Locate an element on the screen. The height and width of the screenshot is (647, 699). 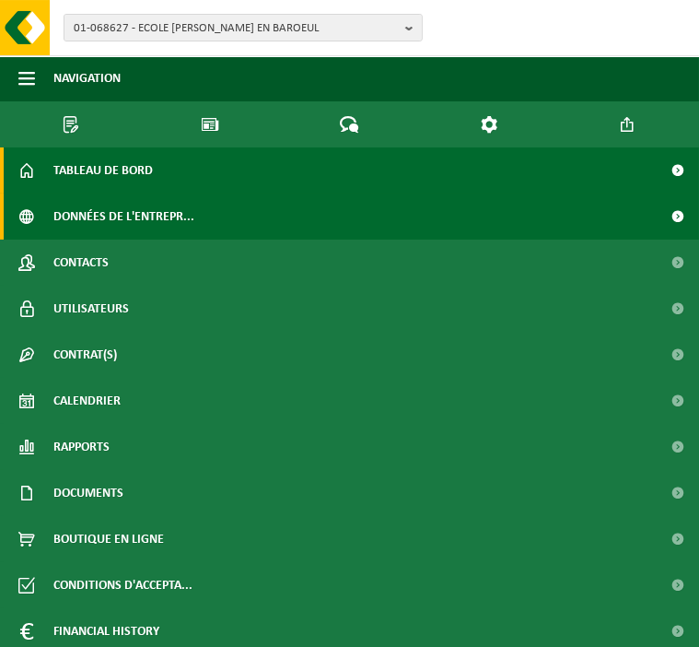
span: Tableau de bord is located at coordinates (103, 170).